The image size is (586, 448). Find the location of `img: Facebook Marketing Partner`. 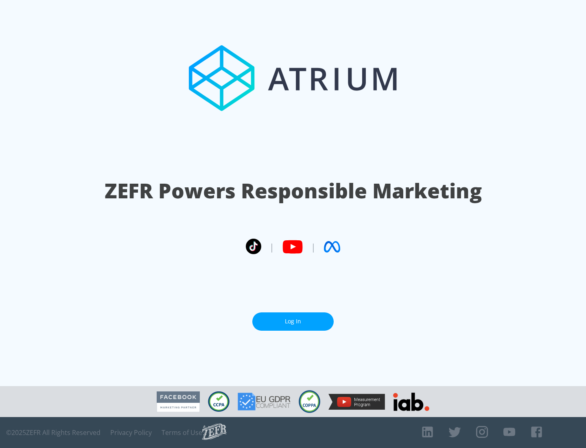

img: Facebook Marketing Partner is located at coordinates (178, 401).